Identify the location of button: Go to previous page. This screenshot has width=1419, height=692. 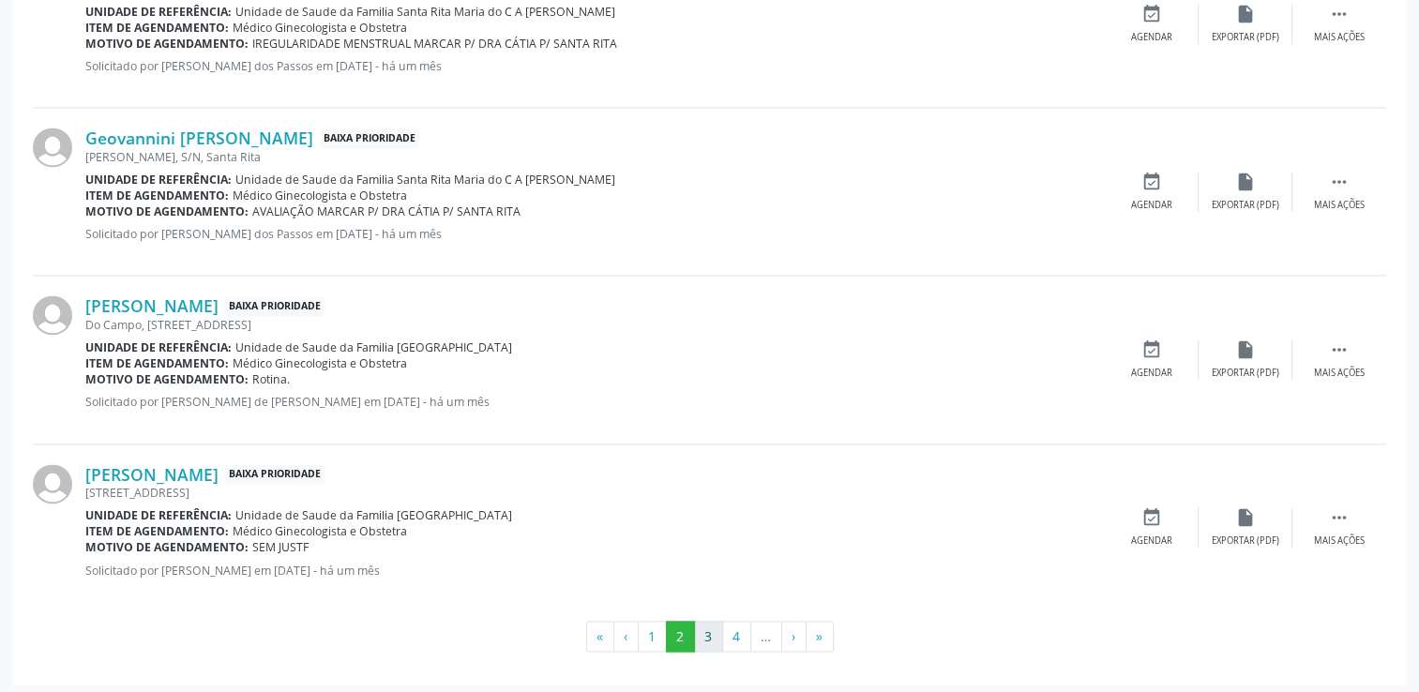
(626, 637).